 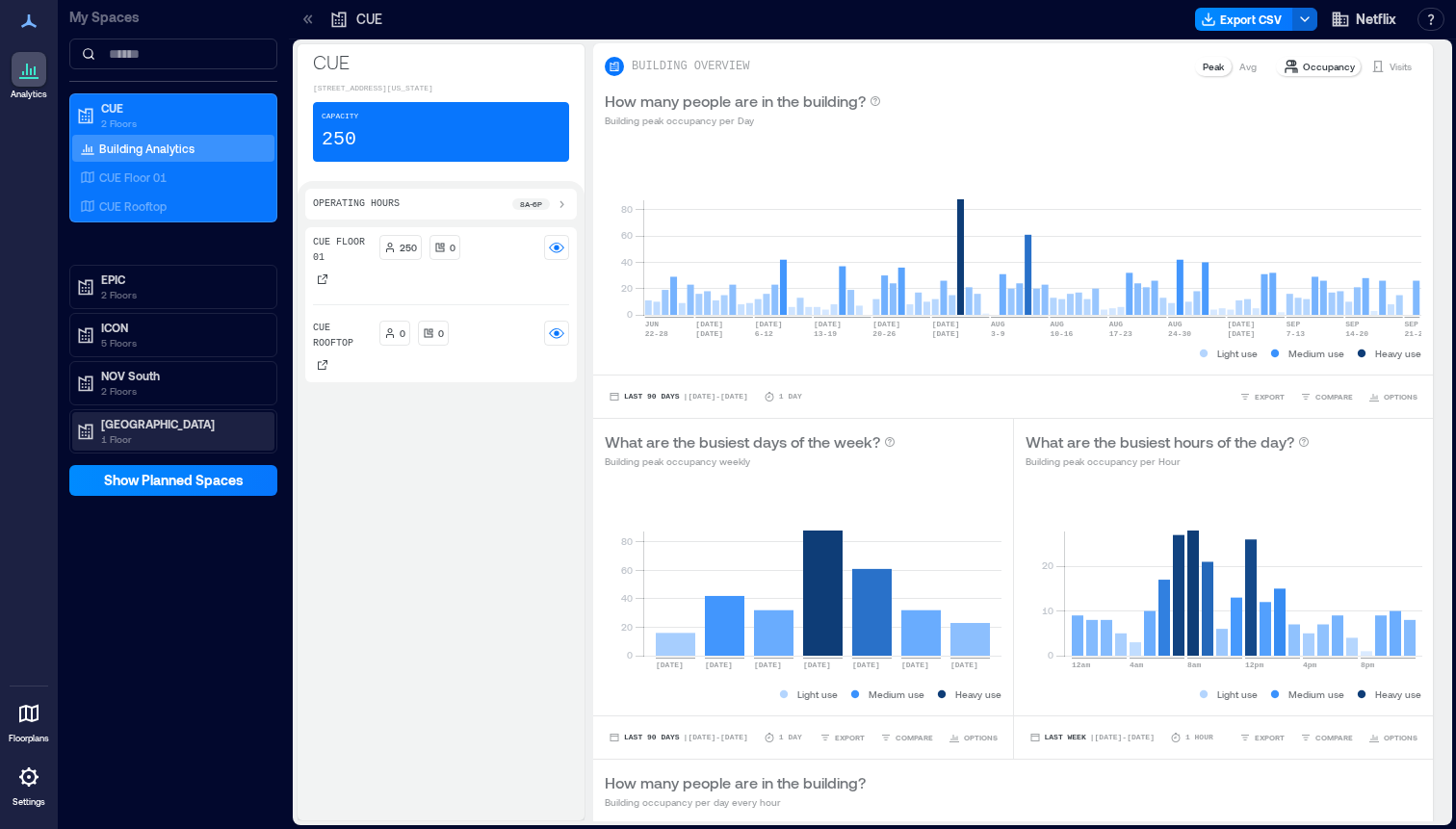 I want to click on p: ICON, so click(x=182, y=327).